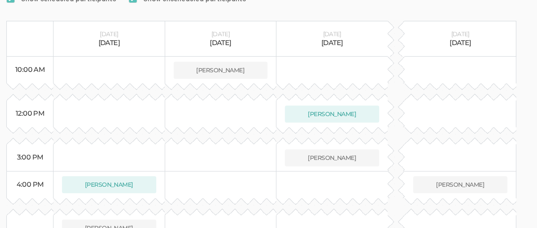 The image size is (537, 228). What do you see at coordinates (30, 113) in the screenshot?
I see `div: 12:00 PM` at bounding box center [30, 113].